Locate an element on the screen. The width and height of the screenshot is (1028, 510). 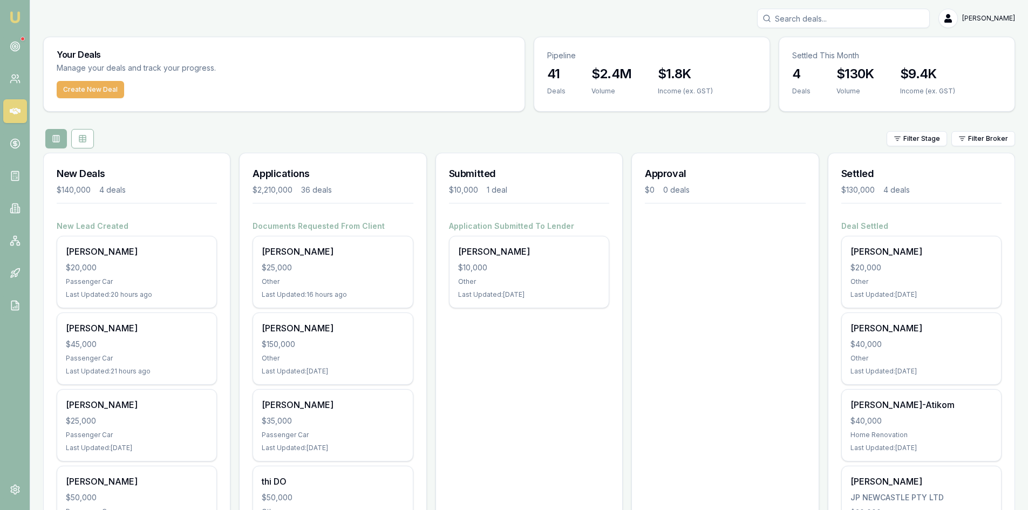
div: Last Updated: 21 hours ago is located at coordinates (137, 371).